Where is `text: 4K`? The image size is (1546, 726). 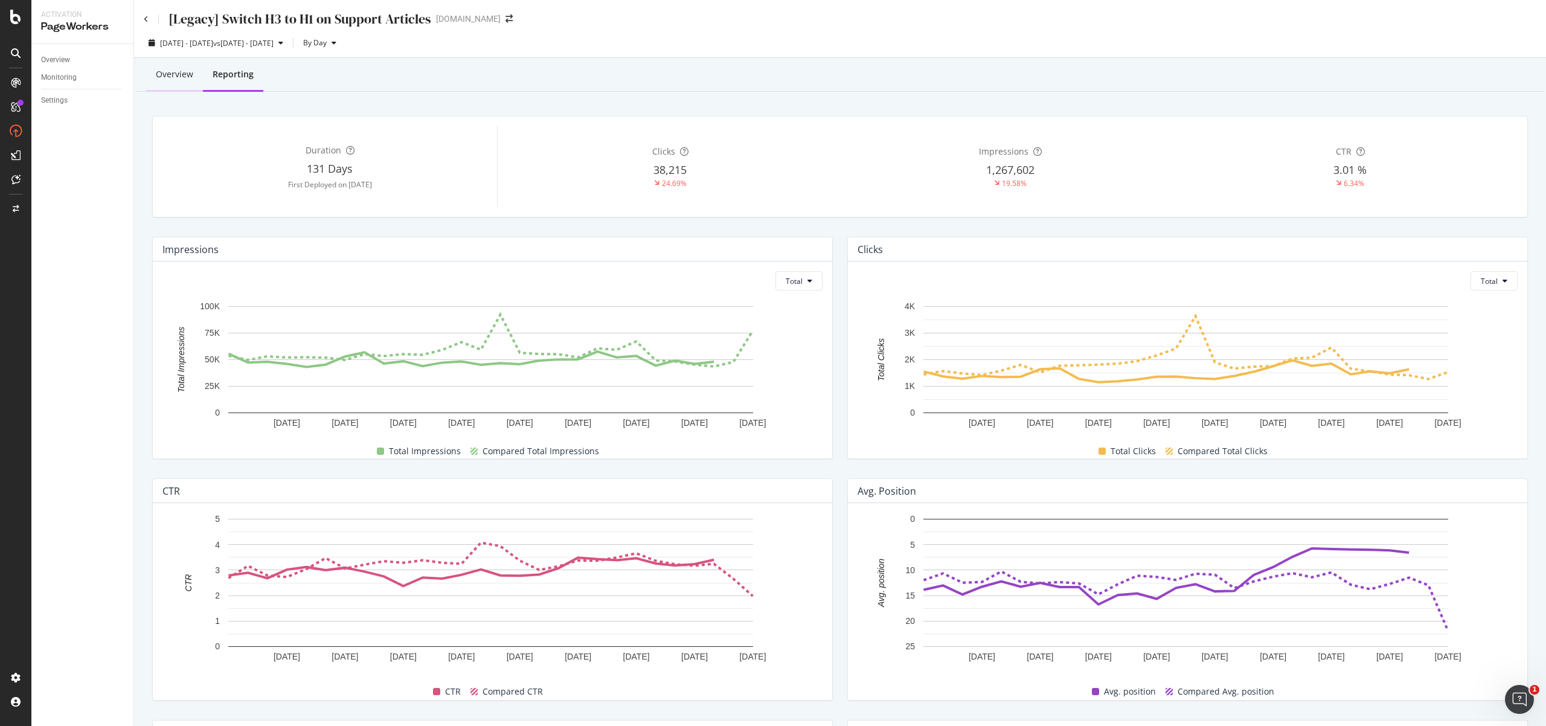
text: 4K is located at coordinates (910, 307).